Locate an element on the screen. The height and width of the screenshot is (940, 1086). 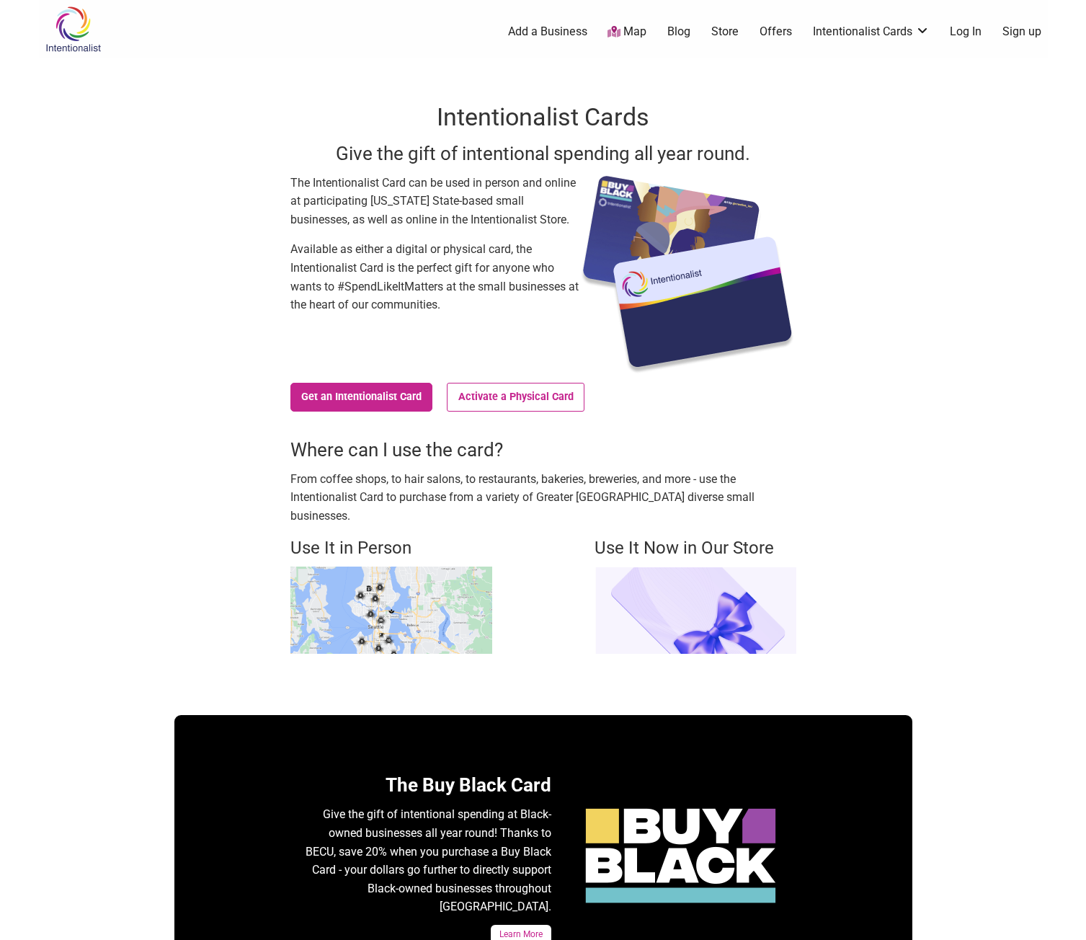
h4: Use It in Person is located at coordinates (391, 548).